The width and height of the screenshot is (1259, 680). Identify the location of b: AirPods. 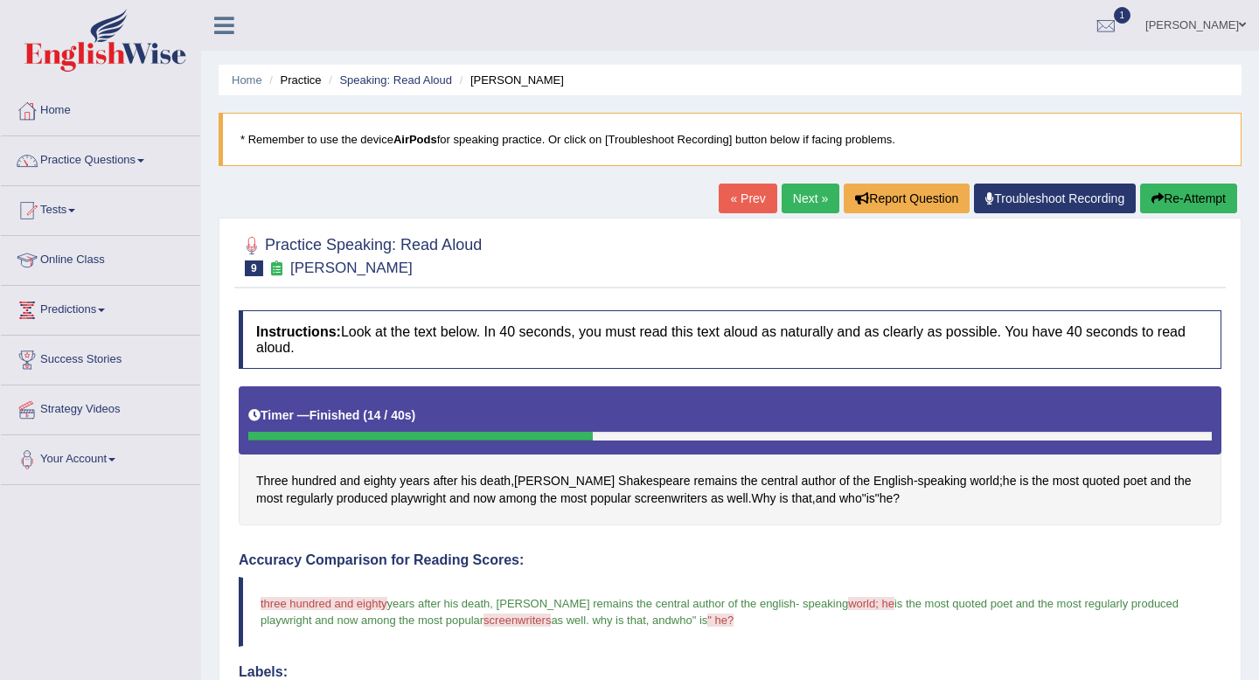
(415, 139).